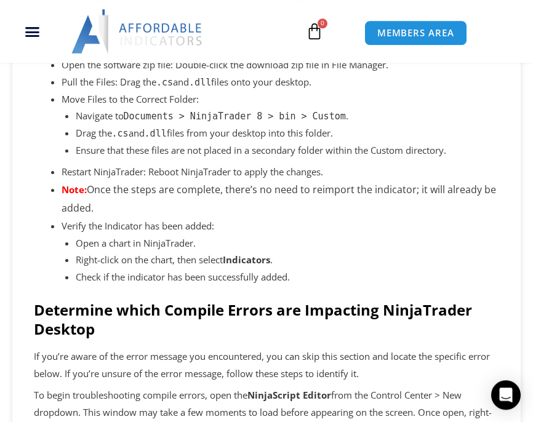 Image resolution: width=533 pixels, height=422 pixels. I want to click on li: Check if the indicator has been successfully added., so click(287, 278).